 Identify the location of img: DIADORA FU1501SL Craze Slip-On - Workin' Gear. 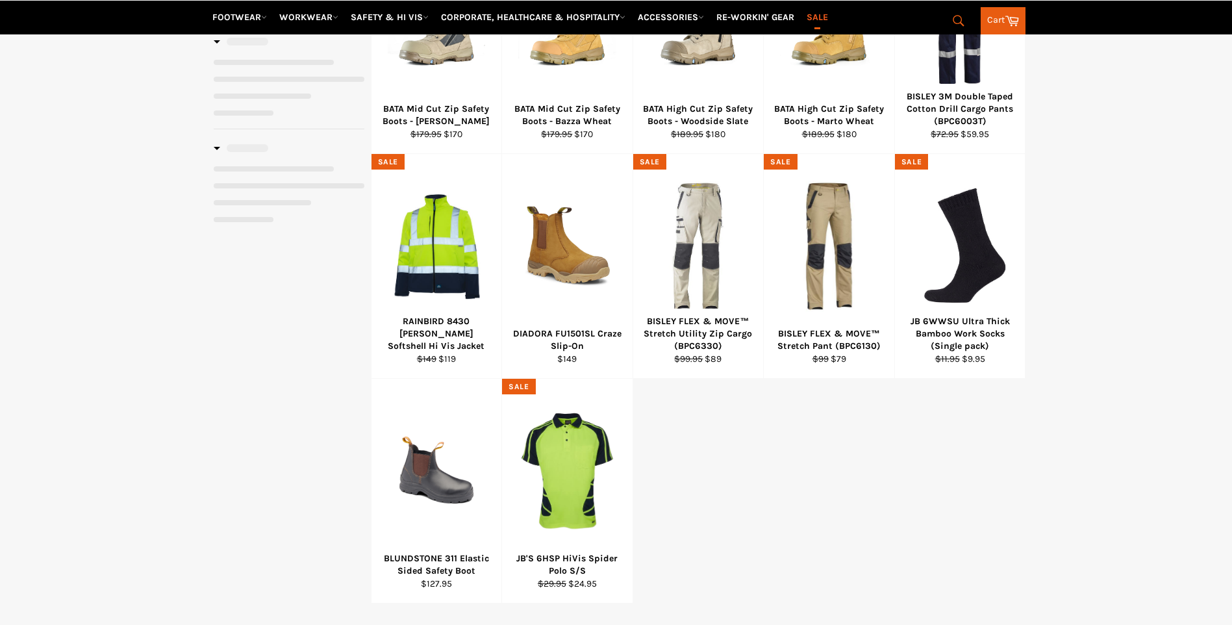
(567, 246).